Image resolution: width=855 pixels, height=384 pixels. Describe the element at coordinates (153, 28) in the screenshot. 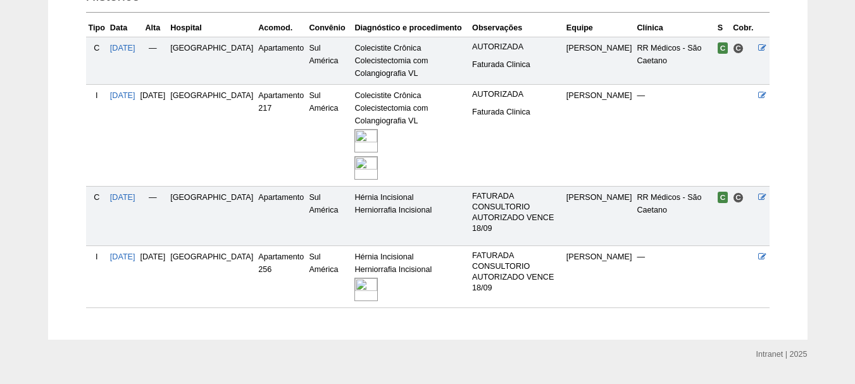

I see `th: Alta` at that location.